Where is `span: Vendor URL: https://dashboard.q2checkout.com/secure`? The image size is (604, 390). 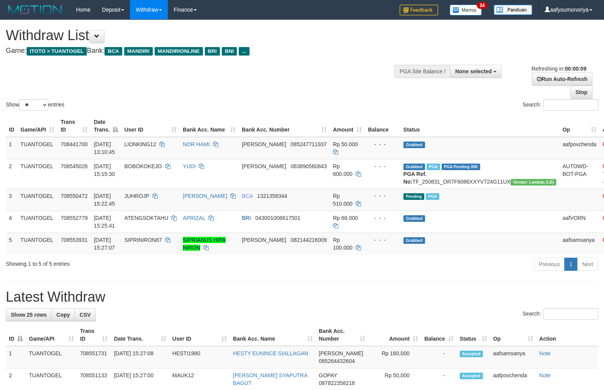
span: Vendor URL: https://dashboard.q2checkout.com/secure is located at coordinates (534, 182).